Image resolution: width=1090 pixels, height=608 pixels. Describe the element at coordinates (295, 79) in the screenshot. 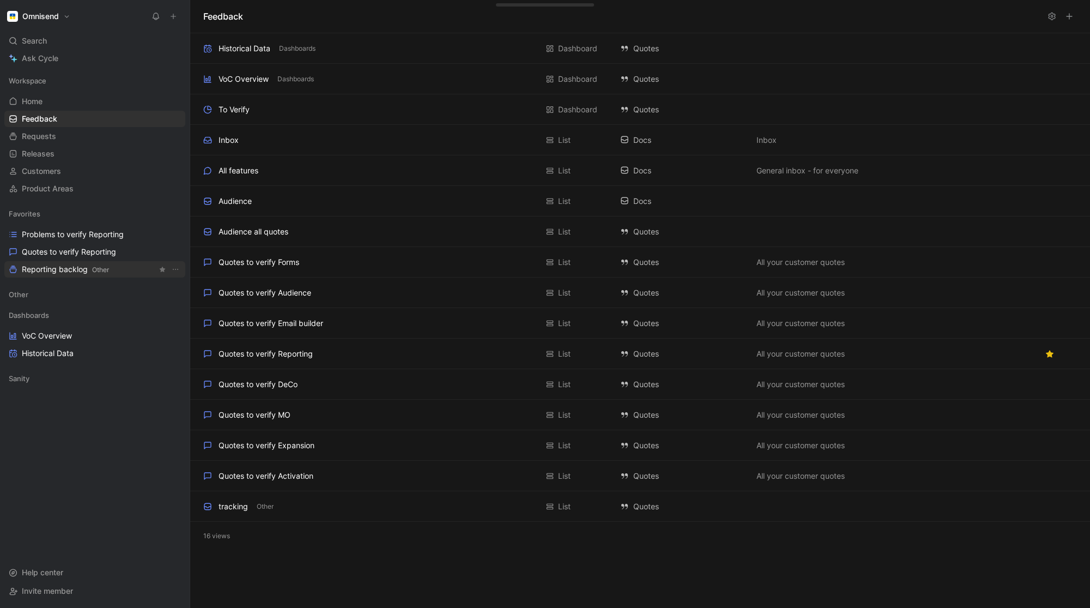

I see `span: Dashboards` at that location.